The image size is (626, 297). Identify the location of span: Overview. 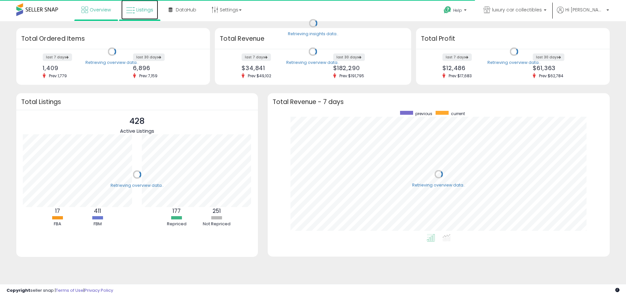
(100, 10).